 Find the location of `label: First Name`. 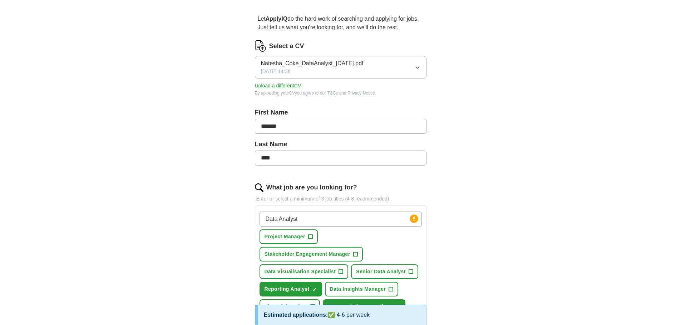

label: First Name is located at coordinates (340, 113).